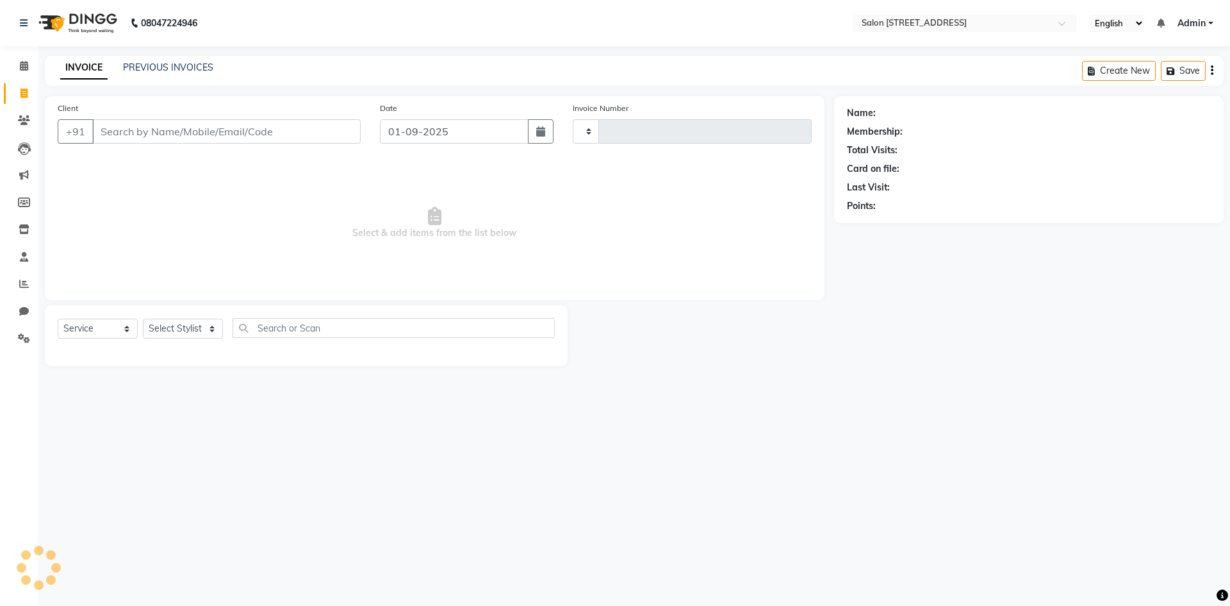  Describe the element at coordinates (76, 131) in the screenshot. I see `button: +91` at that location.